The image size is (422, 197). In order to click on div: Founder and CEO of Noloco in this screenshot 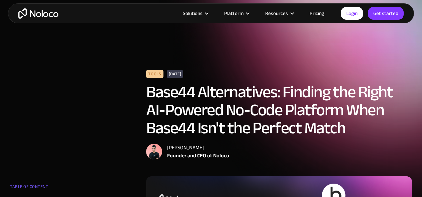, I will do `click(198, 156)`.